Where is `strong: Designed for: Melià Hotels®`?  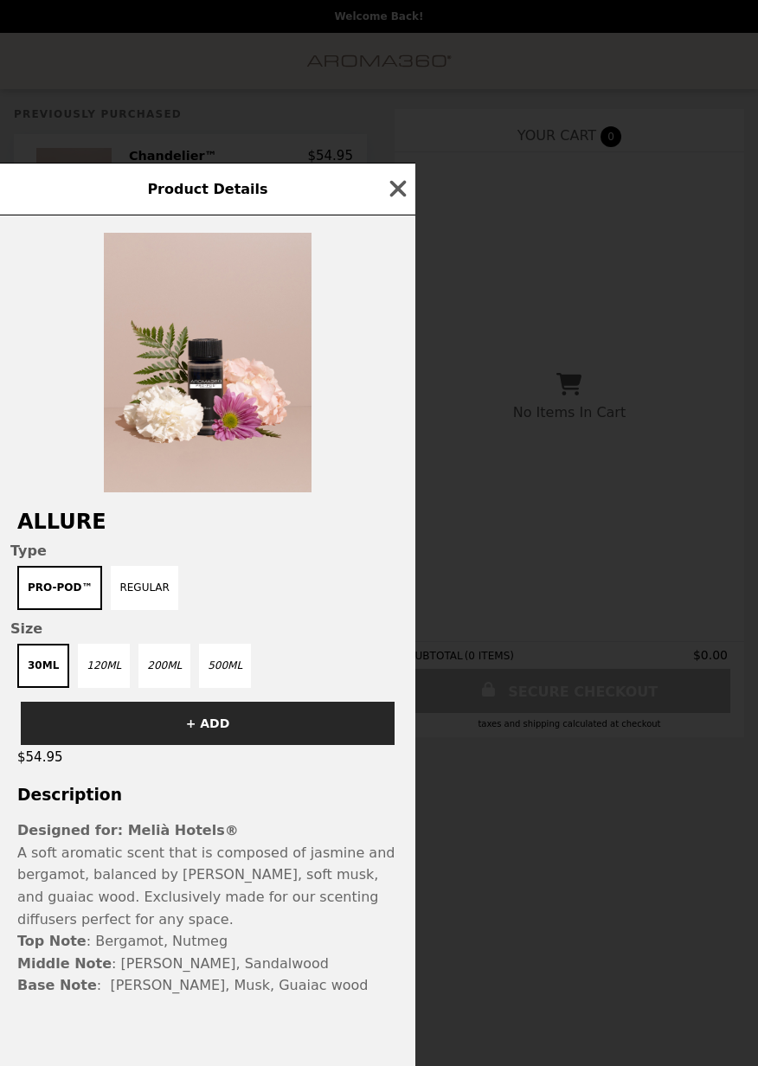 strong: Designed for: Melià Hotels® is located at coordinates (128, 830).